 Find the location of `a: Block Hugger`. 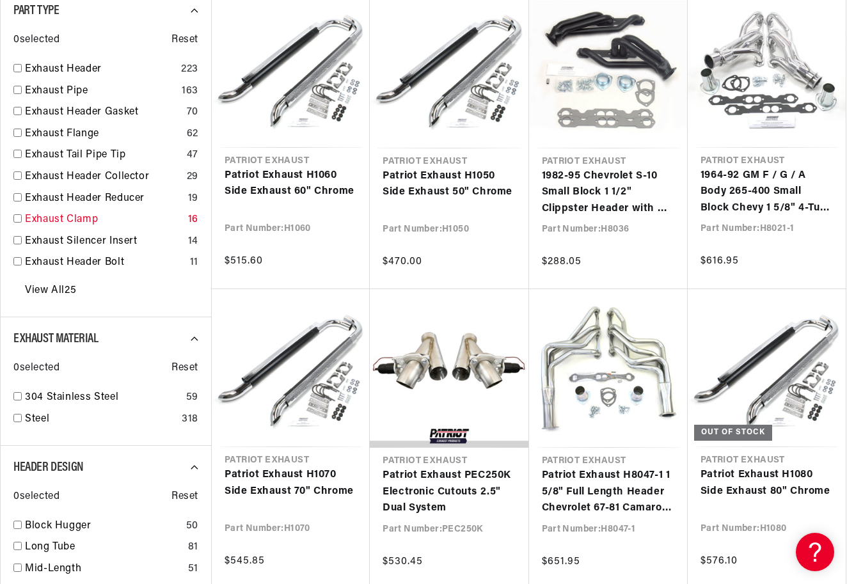

a: Block Hugger is located at coordinates (103, 527).